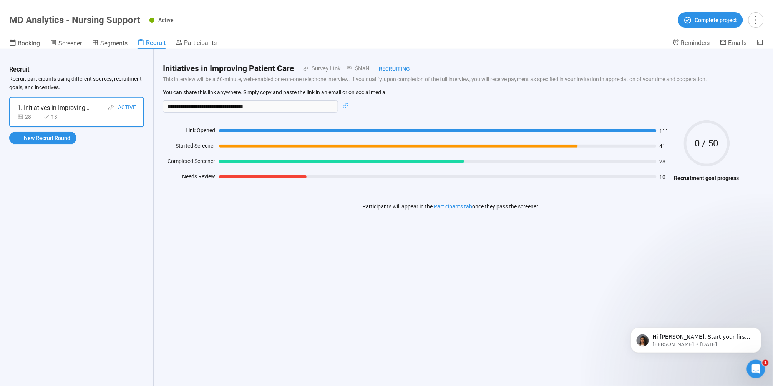  I want to click on h4: Recruitment goal progress, so click(707, 178).